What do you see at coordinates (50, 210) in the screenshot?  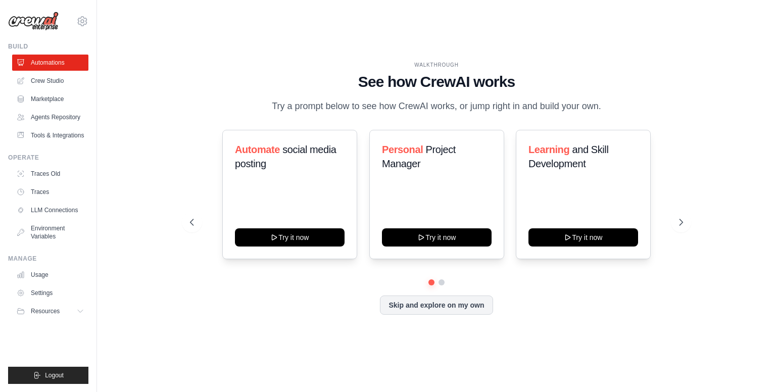 I see `a: LLM Connections` at bounding box center [50, 210].